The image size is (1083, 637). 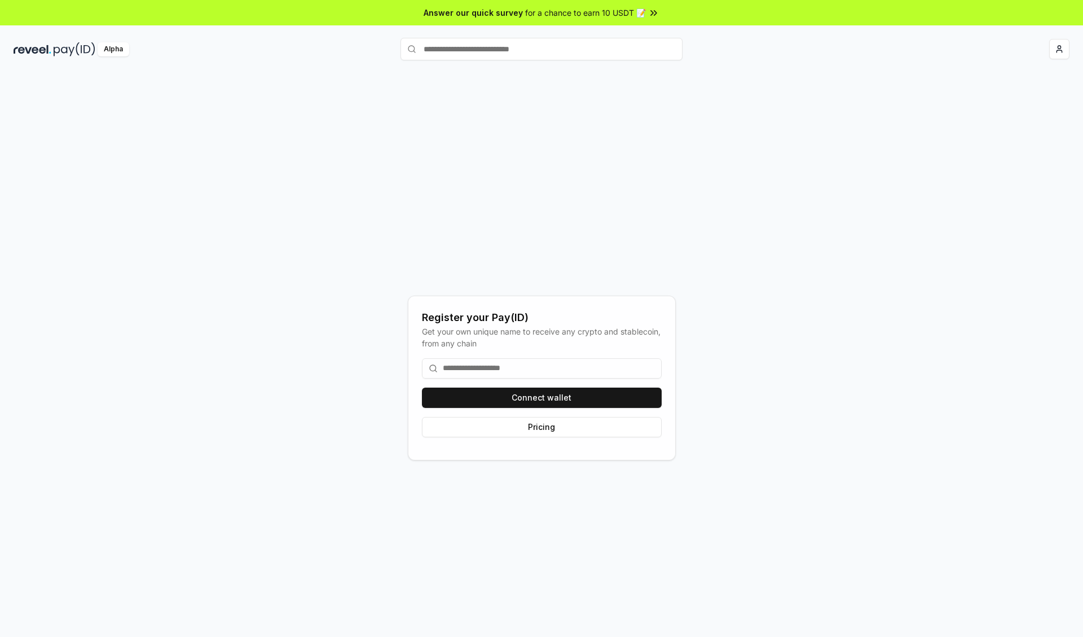 I want to click on img: pay_id, so click(x=74, y=49).